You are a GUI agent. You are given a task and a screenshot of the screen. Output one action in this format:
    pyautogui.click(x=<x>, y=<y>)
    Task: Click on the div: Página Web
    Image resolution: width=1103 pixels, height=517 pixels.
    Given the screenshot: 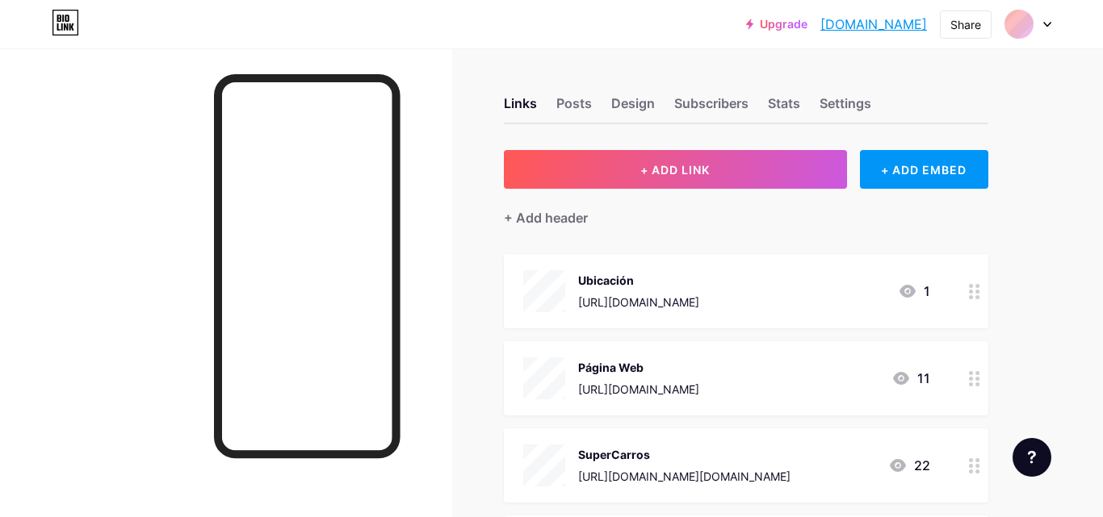 What is the action you would take?
    pyautogui.click(x=639, y=367)
    